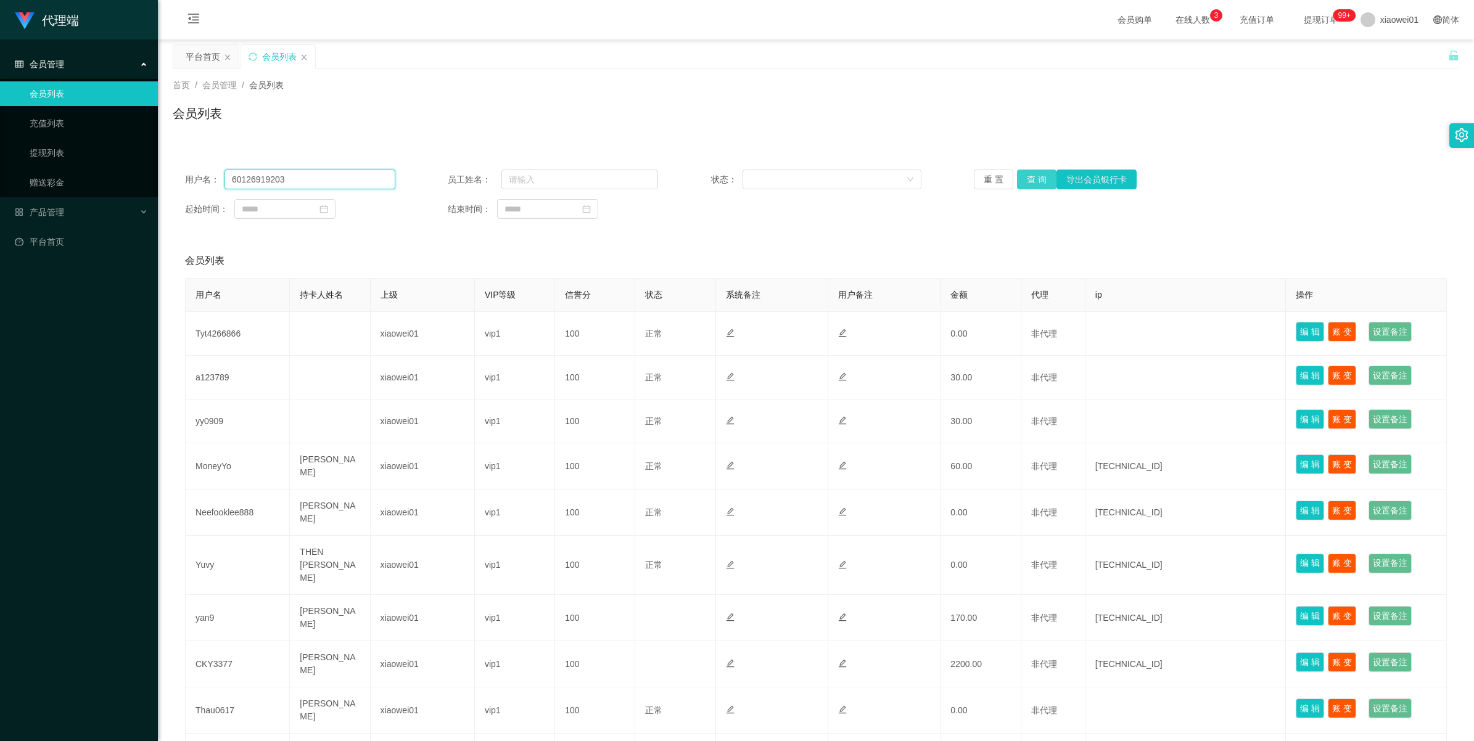 Image resolution: width=1474 pixels, height=741 pixels. What do you see at coordinates (237, 566) in the screenshot?
I see `td: Yuvy` at bounding box center [237, 566].